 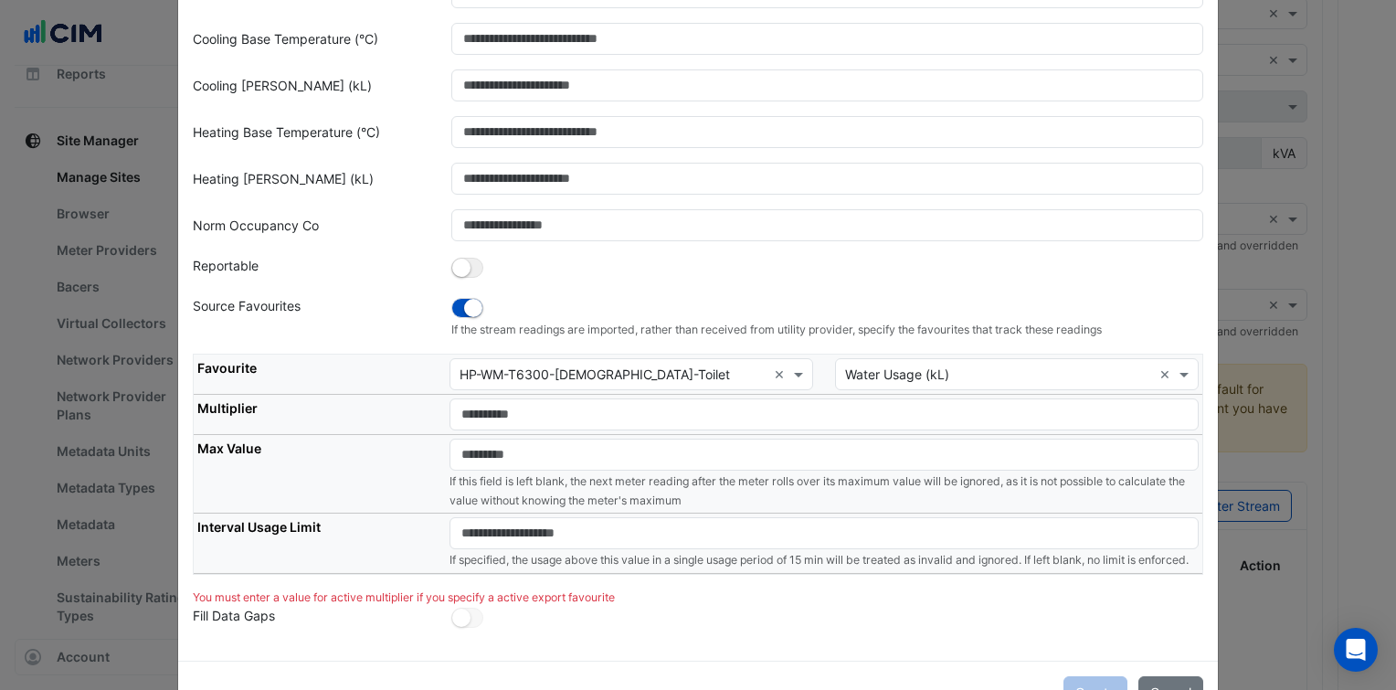 What do you see at coordinates (285, 38) in the screenshot?
I see `label: Cooling Base Temperature (°C)` at bounding box center [285, 38].